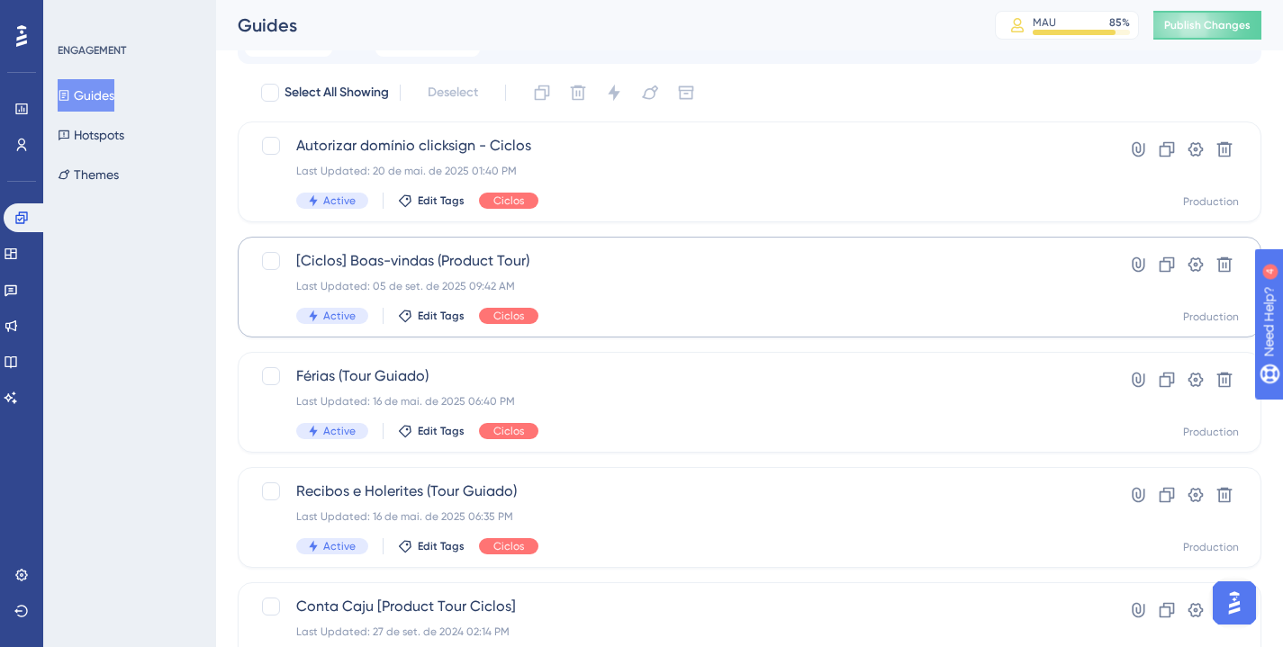  I want to click on span: Need Help?, so click(77, 15).